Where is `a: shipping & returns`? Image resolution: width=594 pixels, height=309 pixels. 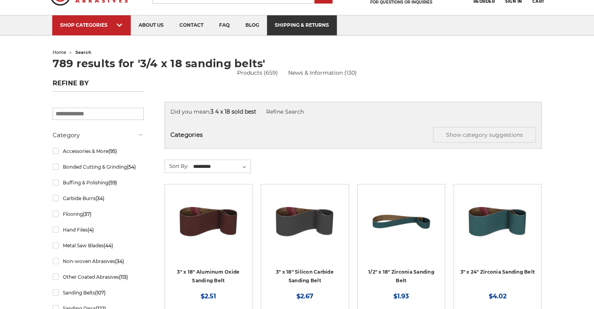
a: shipping & returns is located at coordinates (302, 25).